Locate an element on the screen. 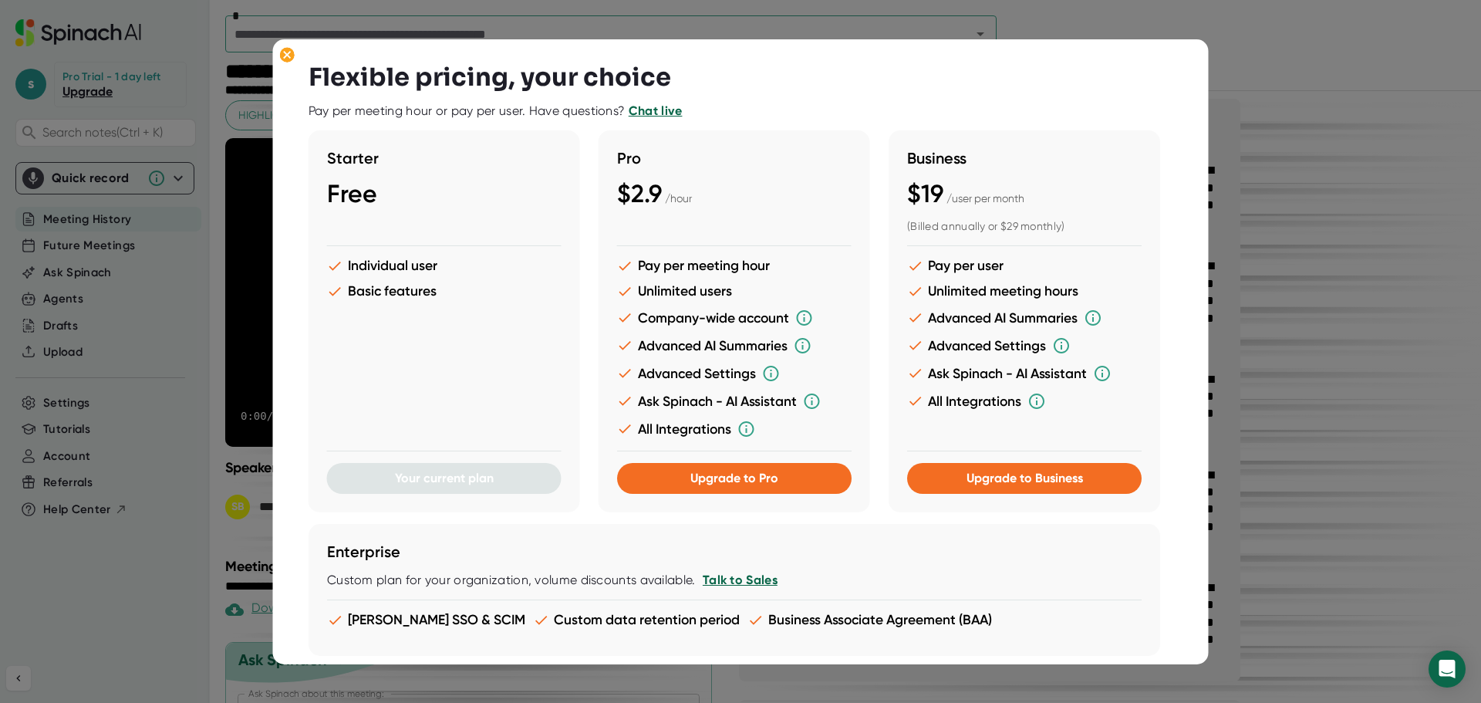 The height and width of the screenshot is (703, 1481). span: Upgrade to Pro is located at coordinates (734, 478).